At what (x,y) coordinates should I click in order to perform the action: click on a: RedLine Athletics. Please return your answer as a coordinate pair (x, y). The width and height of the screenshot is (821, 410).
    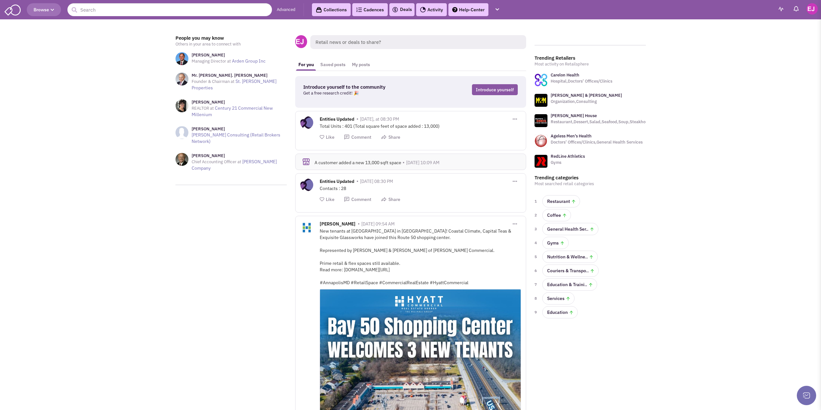
    Looking at the image, I should click on (568, 156).